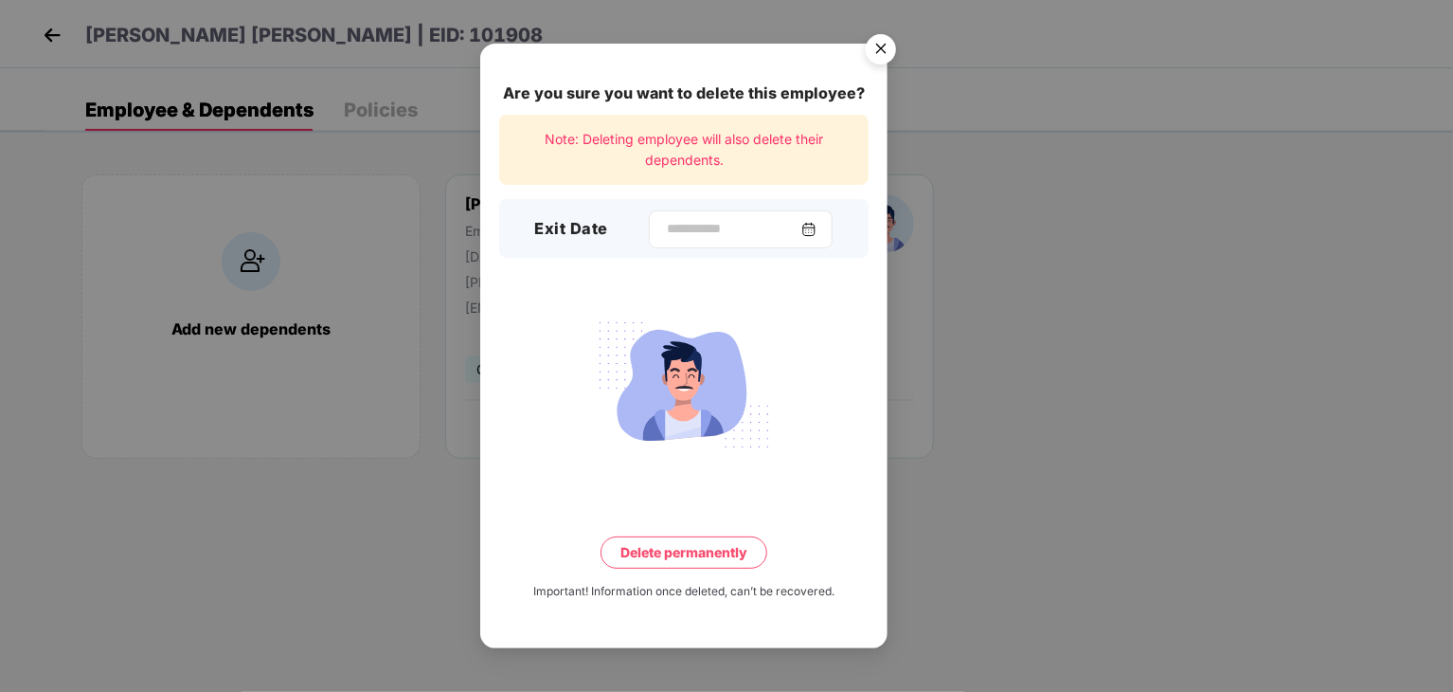 The width and height of the screenshot is (1453, 692). What do you see at coordinates (572, 229) in the screenshot?
I see `h3: Exit Date` at bounding box center [572, 229].